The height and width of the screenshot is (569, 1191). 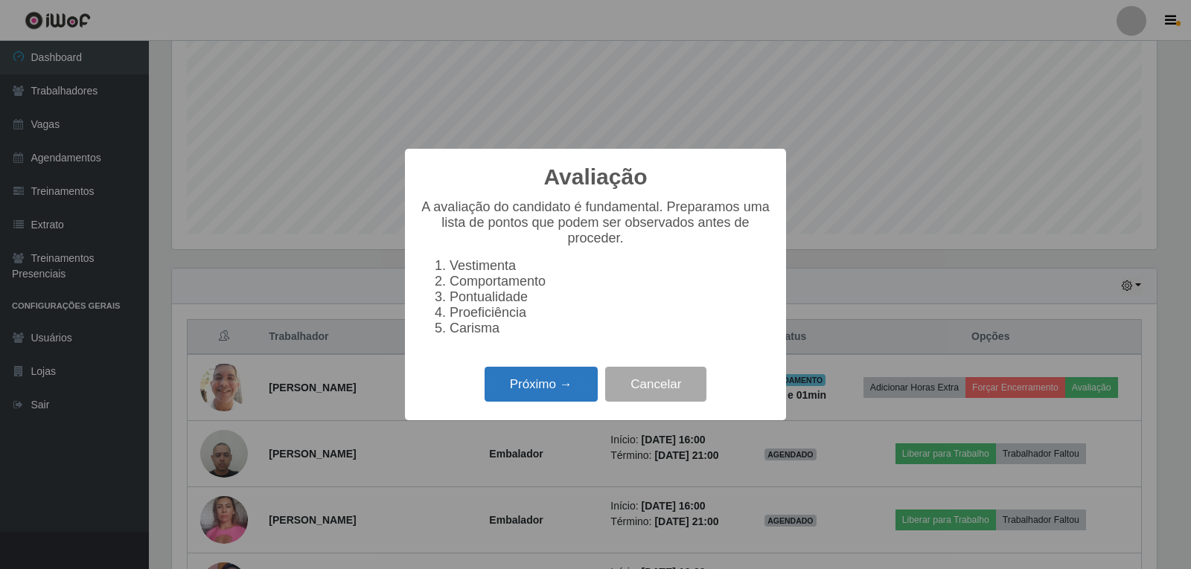 What do you see at coordinates (541, 384) in the screenshot?
I see `button: Próximo →` at bounding box center [541, 384].